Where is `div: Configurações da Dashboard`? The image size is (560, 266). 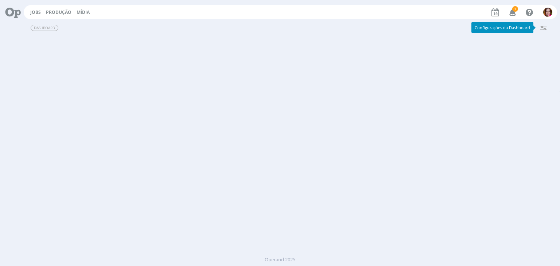
div: Configurações da Dashboard is located at coordinates (503, 27).